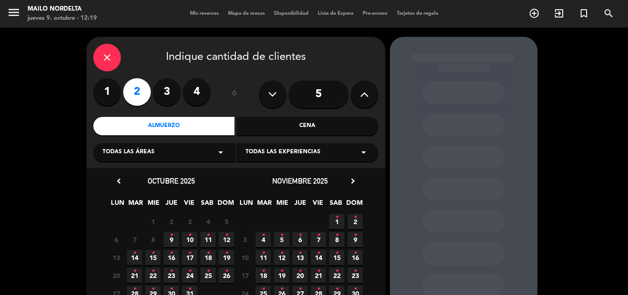 This screenshot has width=628, height=295. I want to click on span: 21, so click(318, 275).